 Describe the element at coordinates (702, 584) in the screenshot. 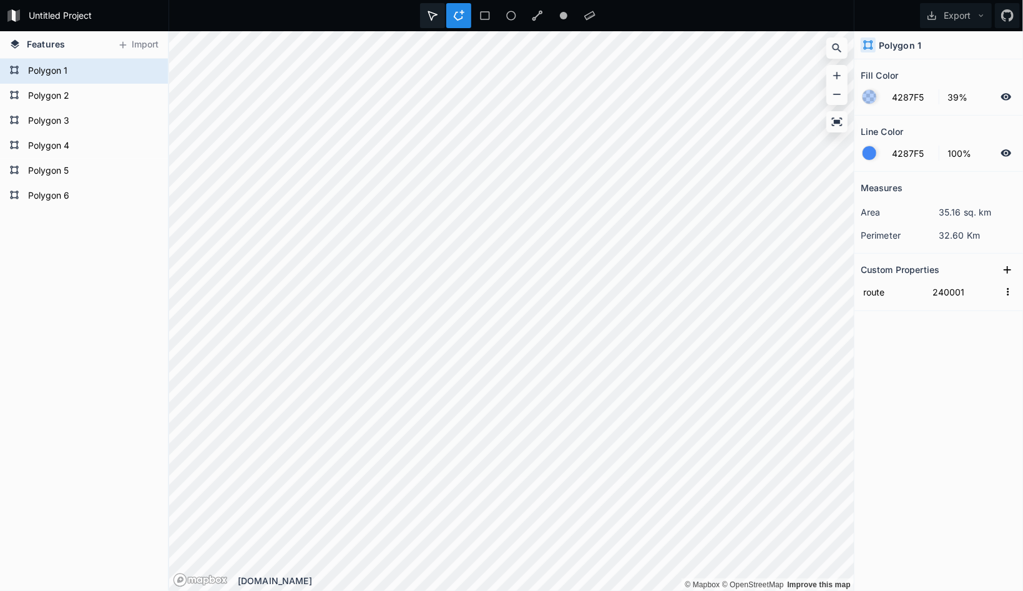

I see `a: Mapbox` at that location.